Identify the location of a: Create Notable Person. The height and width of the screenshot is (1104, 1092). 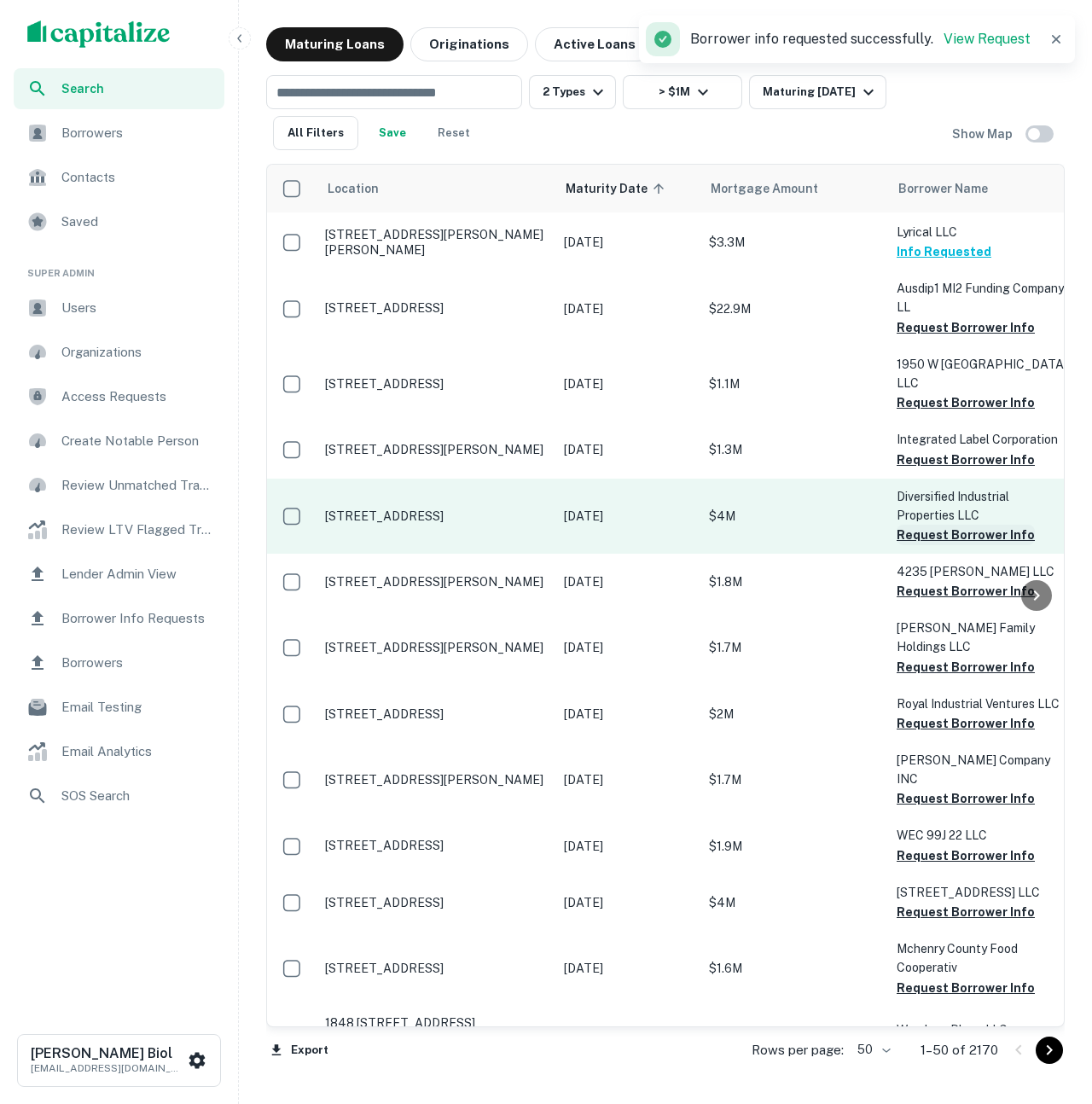
(119, 441).